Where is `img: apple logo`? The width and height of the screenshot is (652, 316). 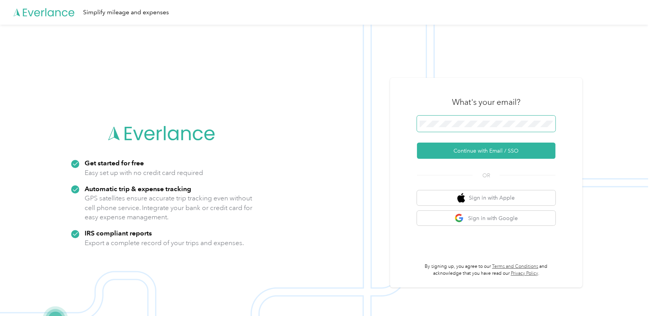 img: apple logo is located at coordinates (462, 197).